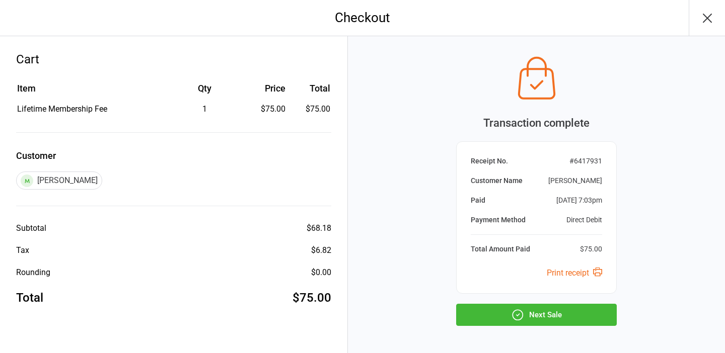 The width and height of the screenshot is (725, 353). What do you see at coordinates (33, 273) in the screenshot?
I see `div: Rounding` at bounding box center [33, 273].